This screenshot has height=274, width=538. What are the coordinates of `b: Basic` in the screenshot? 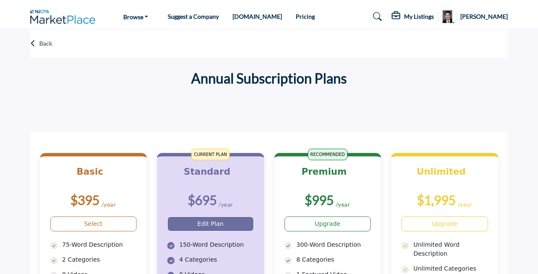 It's located at (90, 172).